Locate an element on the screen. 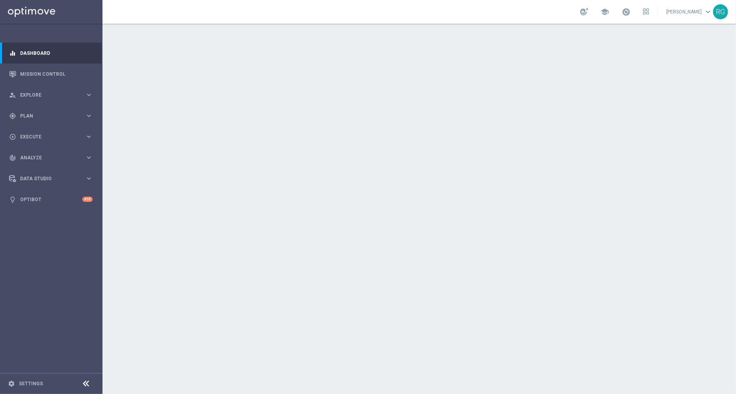 The image size is (736, 394). div: Plan is located at coordinates (47, 116).